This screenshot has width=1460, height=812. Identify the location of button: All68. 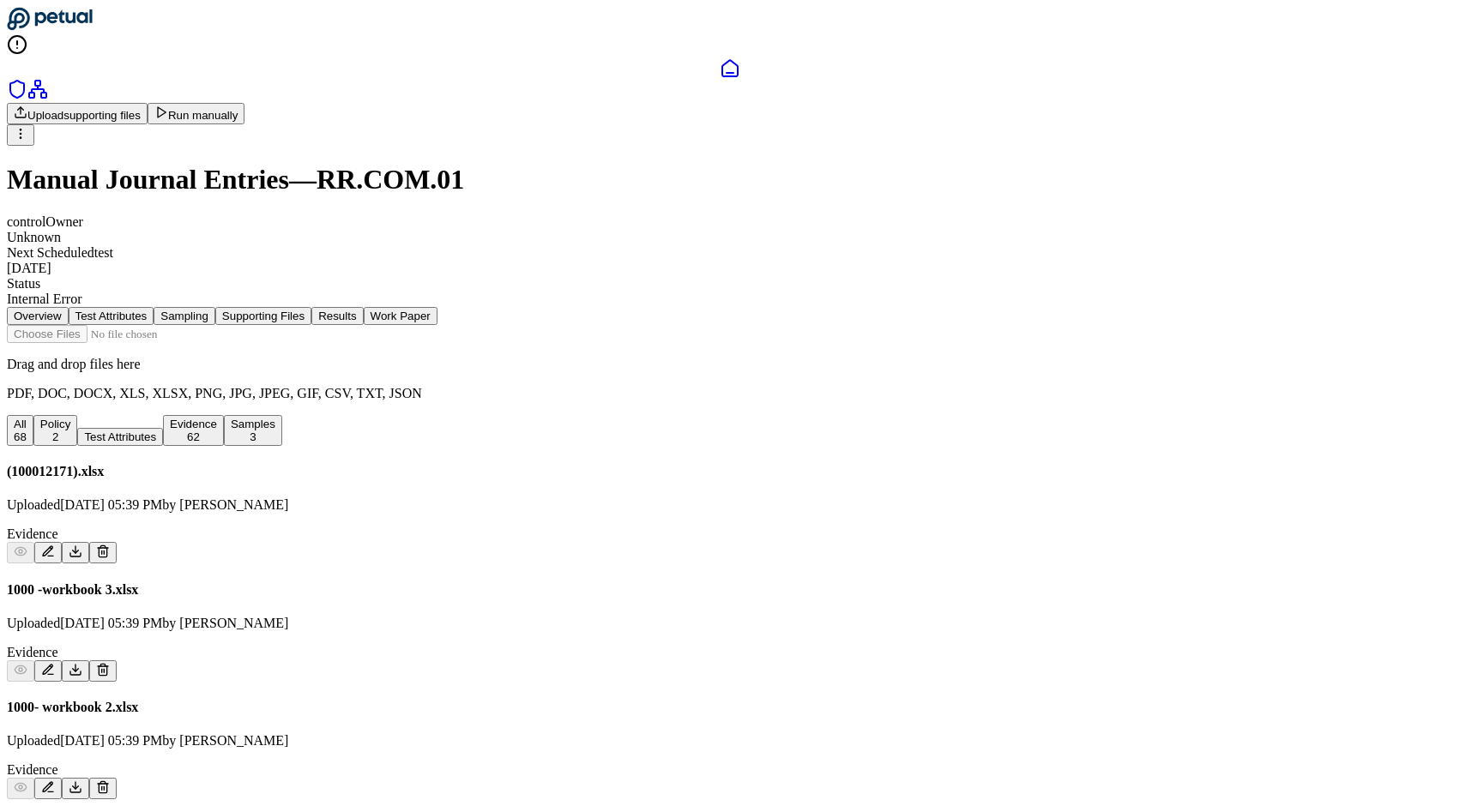
(20, 430).